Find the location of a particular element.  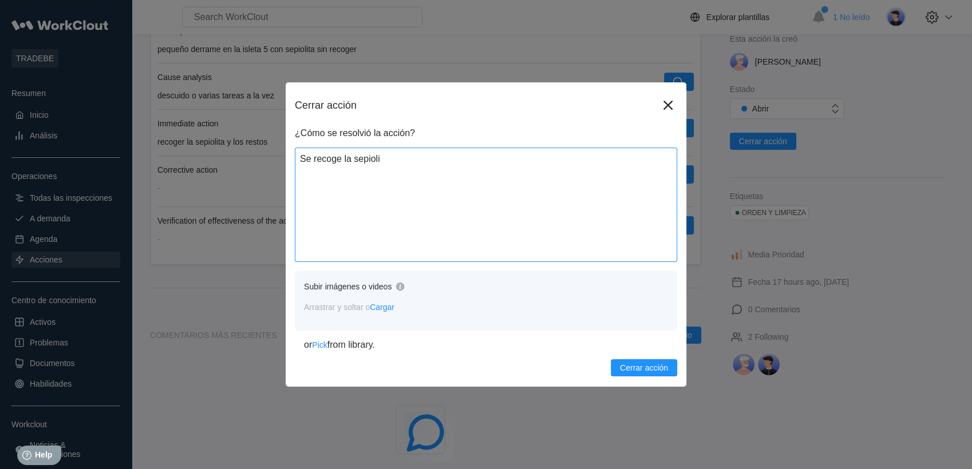

span: Cargar is located at coordinates (382, 307).